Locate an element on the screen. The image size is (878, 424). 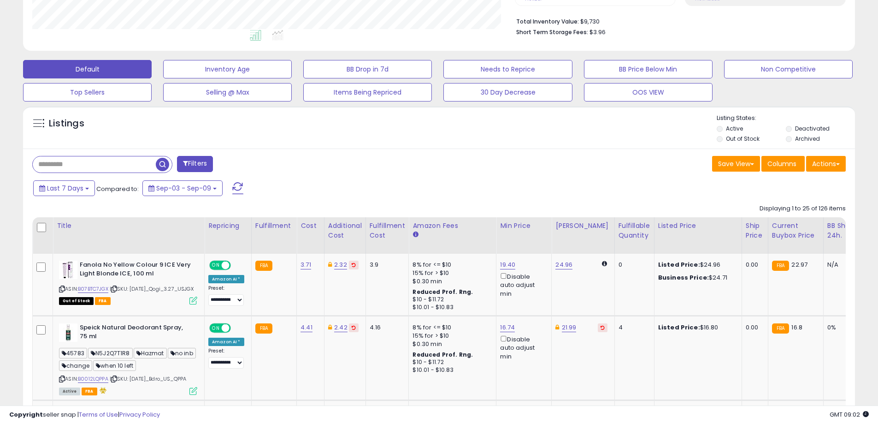
button: Sep-03 - Sep-09 is located at coordinates (183, 188).